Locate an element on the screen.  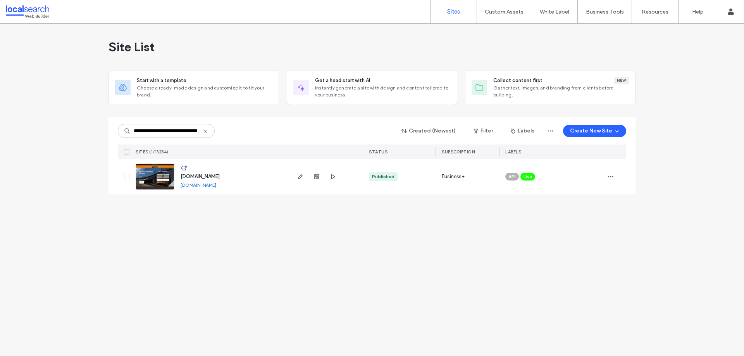
span: Instantly generate a site with design and content tailored to your business. is located at coordinates (383, 91).